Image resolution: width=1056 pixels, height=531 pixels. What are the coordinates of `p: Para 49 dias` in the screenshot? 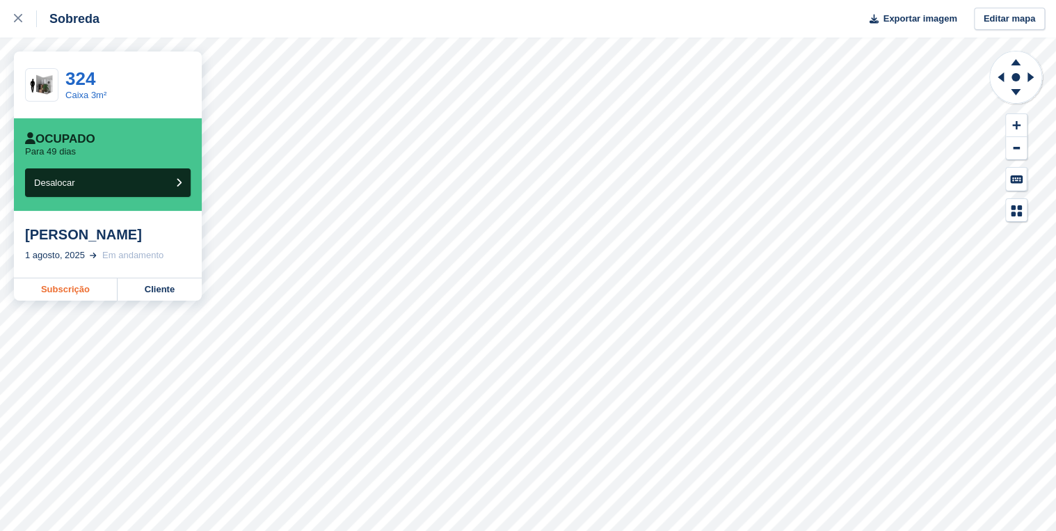 It's located at (50, 152).